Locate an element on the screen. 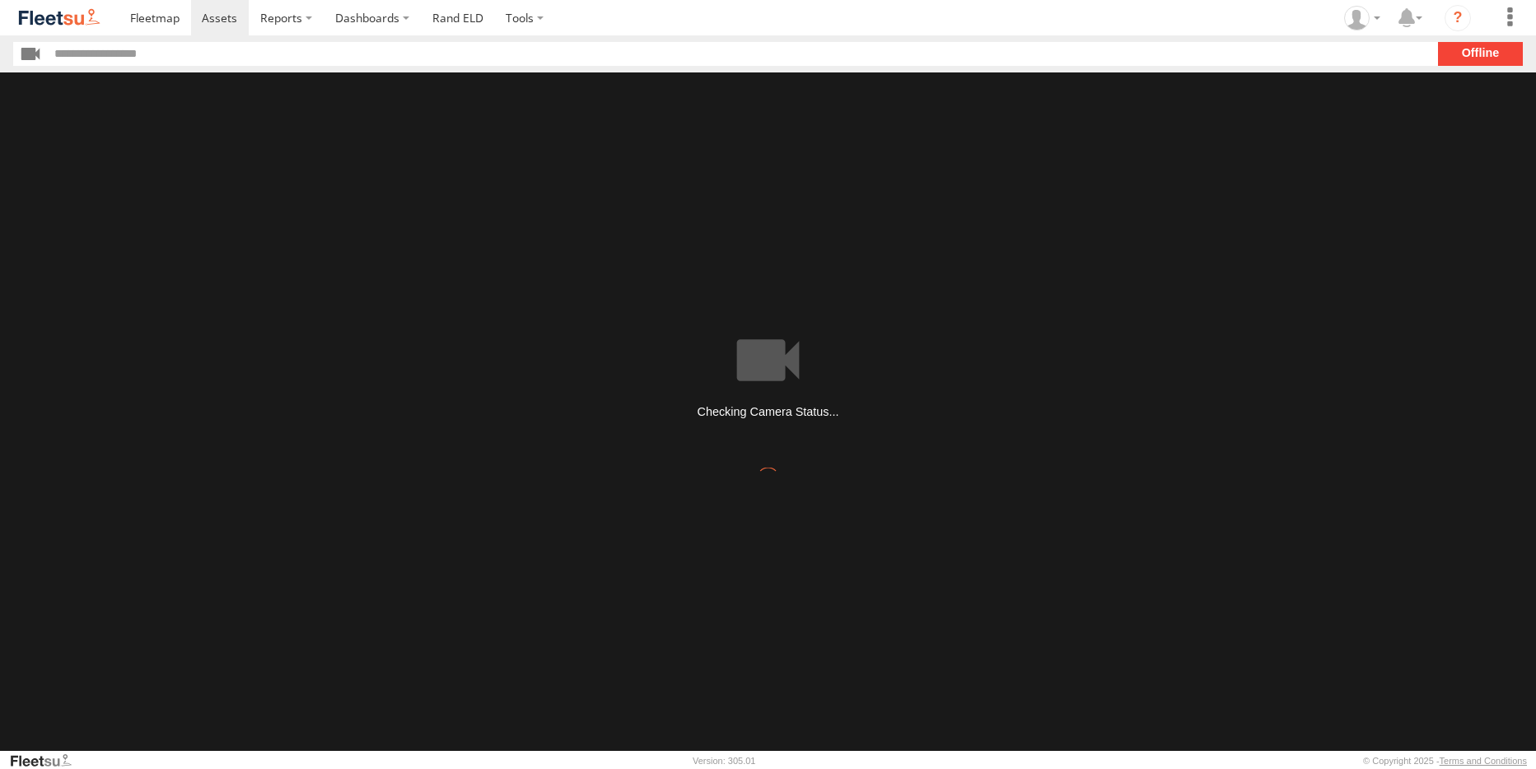  a: Visit our Website is located at coordinates (47, 761).